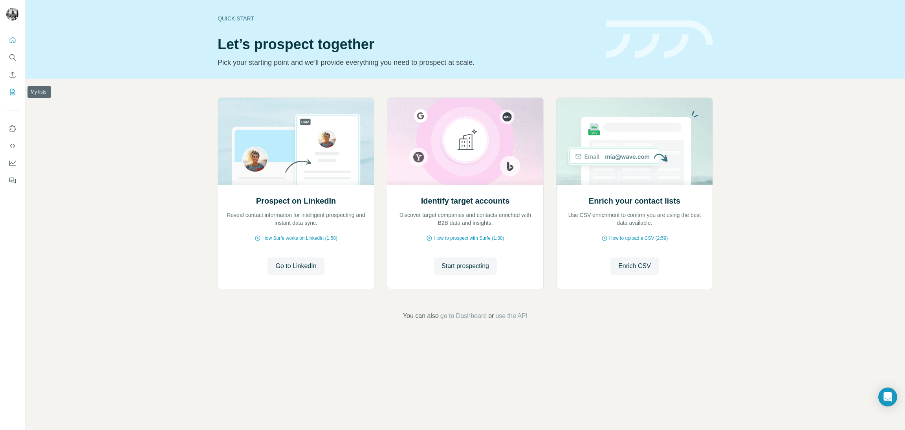 The height and width of the screenshot is (430, 905). Describe the element at coordinates (634, 266) in the screenshot. I see `span: Enrich CSV` at that location.